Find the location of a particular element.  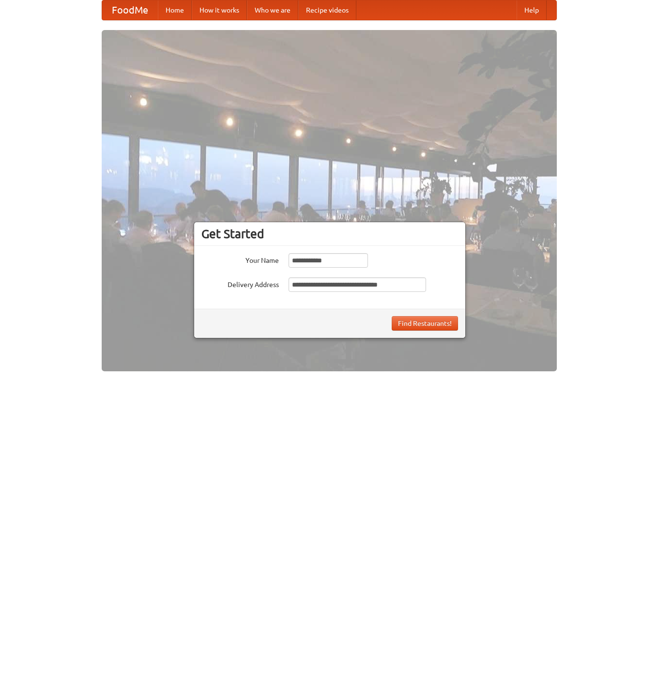

a: Recipe videos is located at coordinates (327, 10).